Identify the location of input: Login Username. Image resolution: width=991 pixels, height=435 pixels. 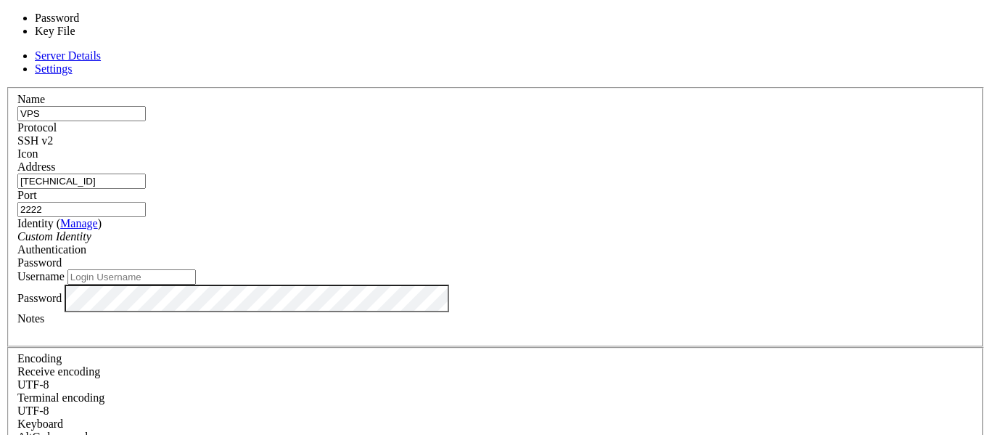
(131, 277).